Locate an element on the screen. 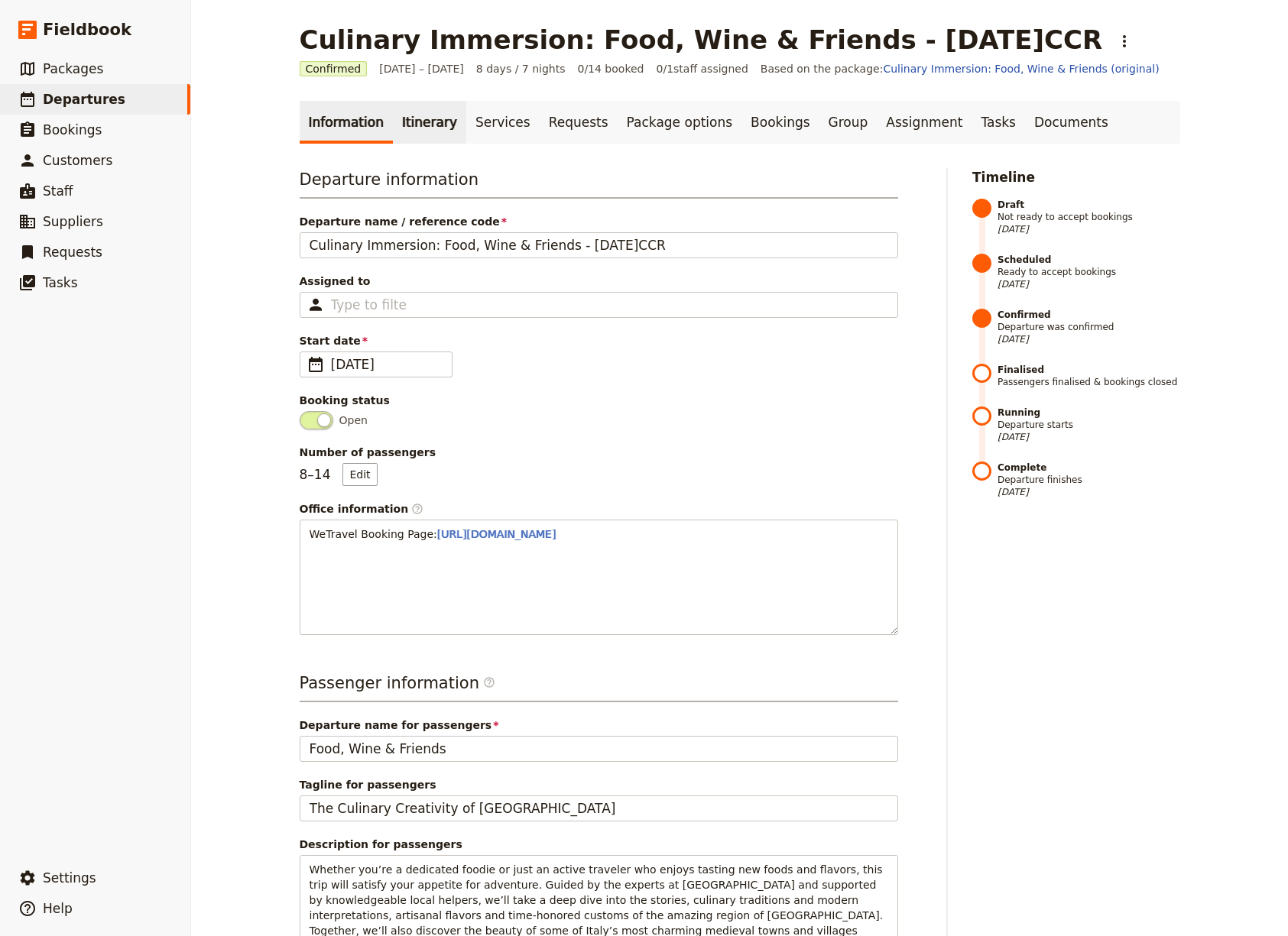 The width and height of the screenshot is (1288, 936). span: Fieldbook is located at coordinates (87, 30).